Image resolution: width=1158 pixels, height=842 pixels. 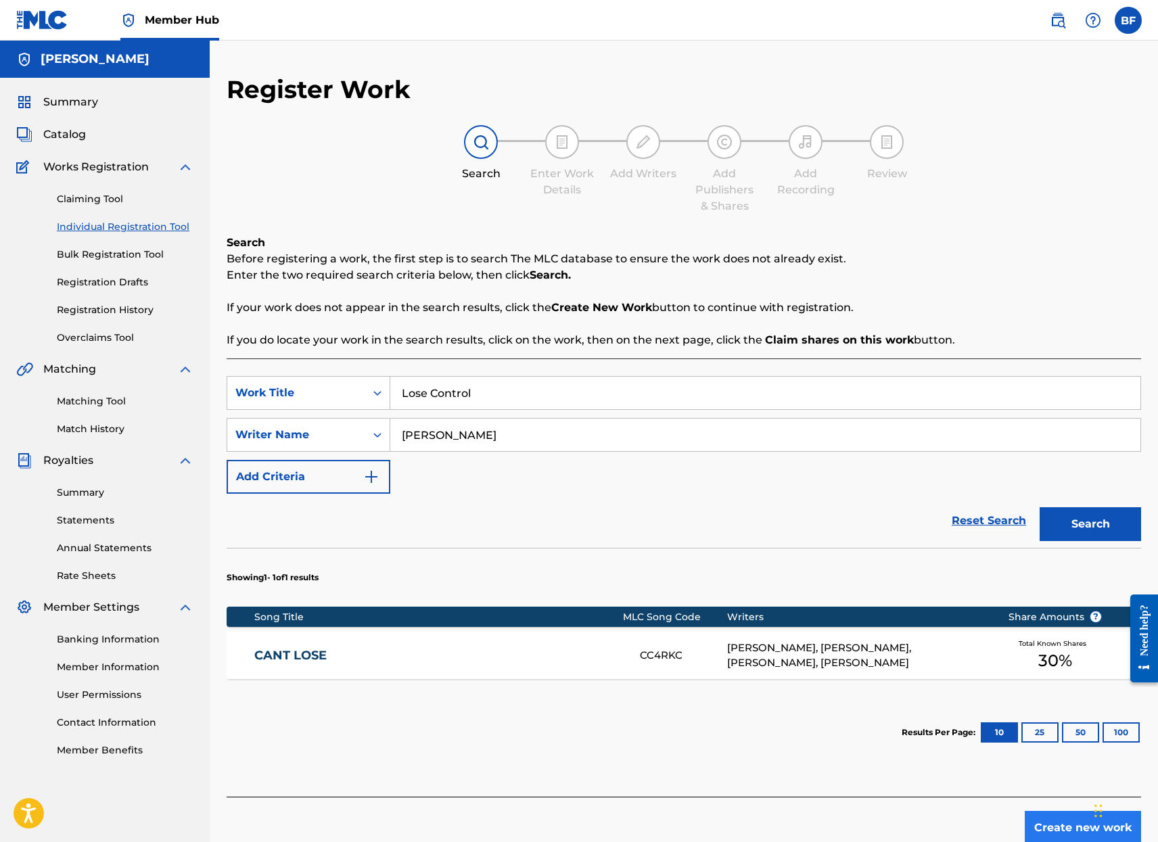 I want to click on a: Reset Search, so click(x=989, y=521).